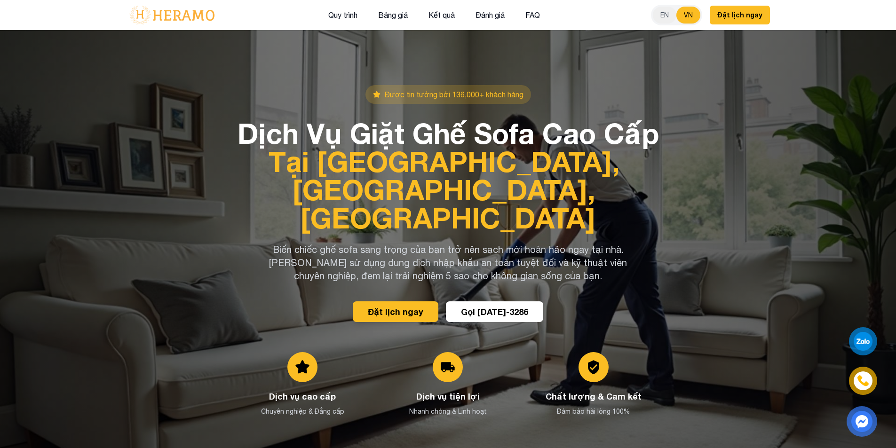  I want to click on button: EN, so click(664, 15).